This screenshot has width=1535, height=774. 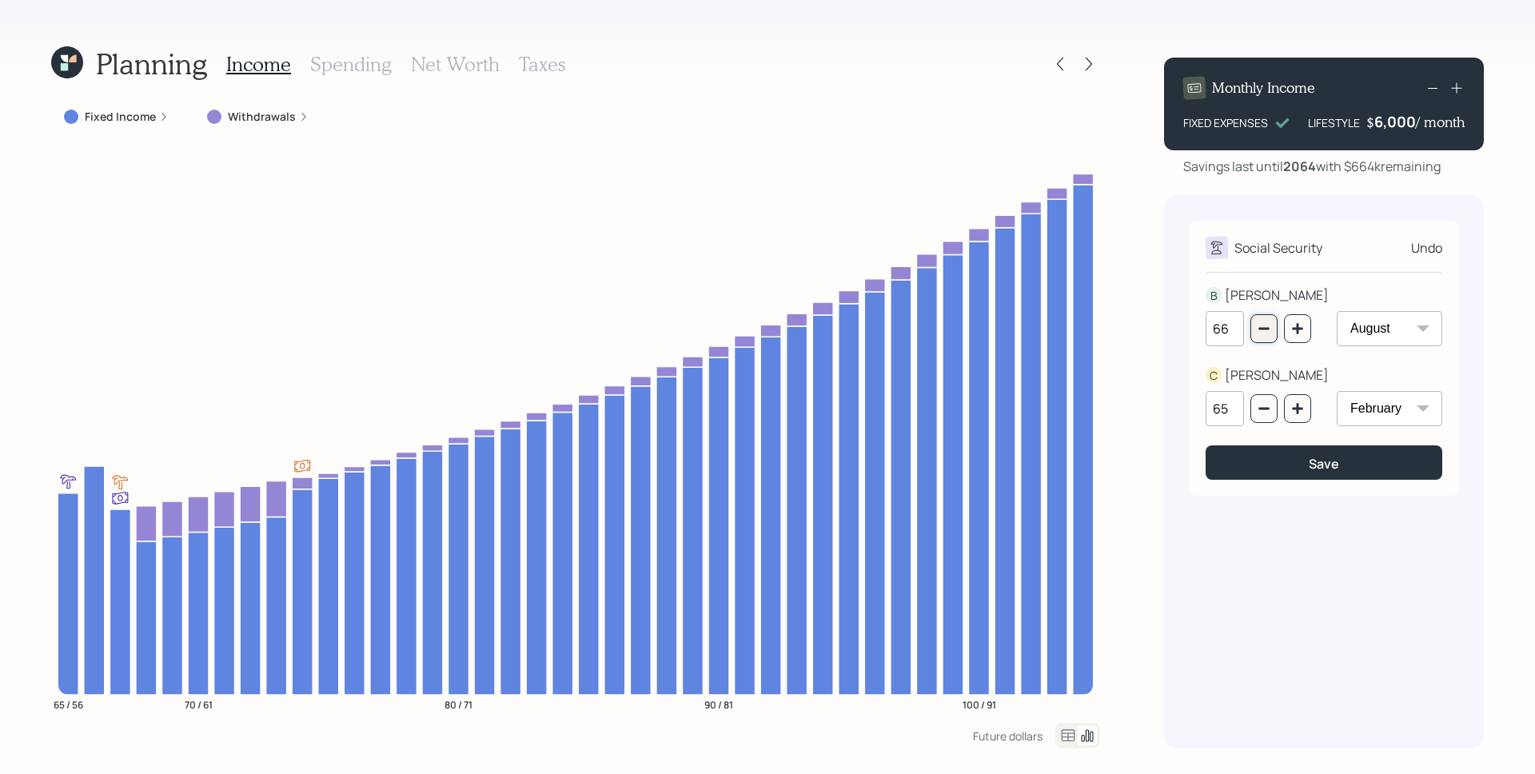 What do you see at coordinates (1440, 122) in the screenshot?
I see `h4: / month` at bounding box center [1440, 122].